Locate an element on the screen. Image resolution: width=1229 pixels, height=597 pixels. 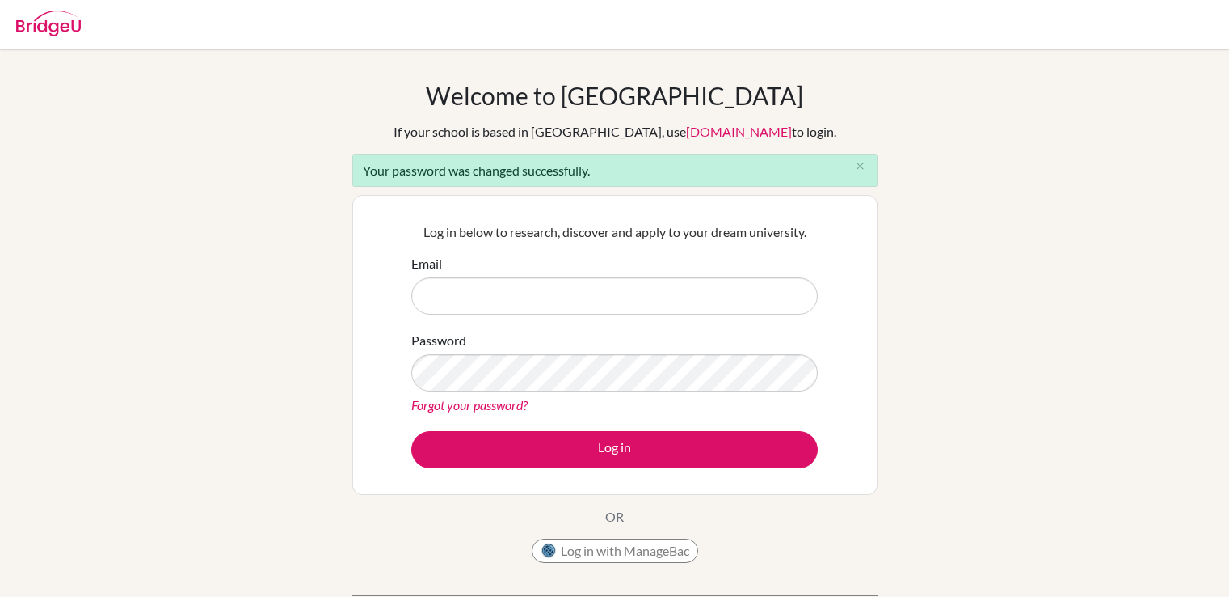
div: Your password was changed successfully. is located at coordinates (615, 170).